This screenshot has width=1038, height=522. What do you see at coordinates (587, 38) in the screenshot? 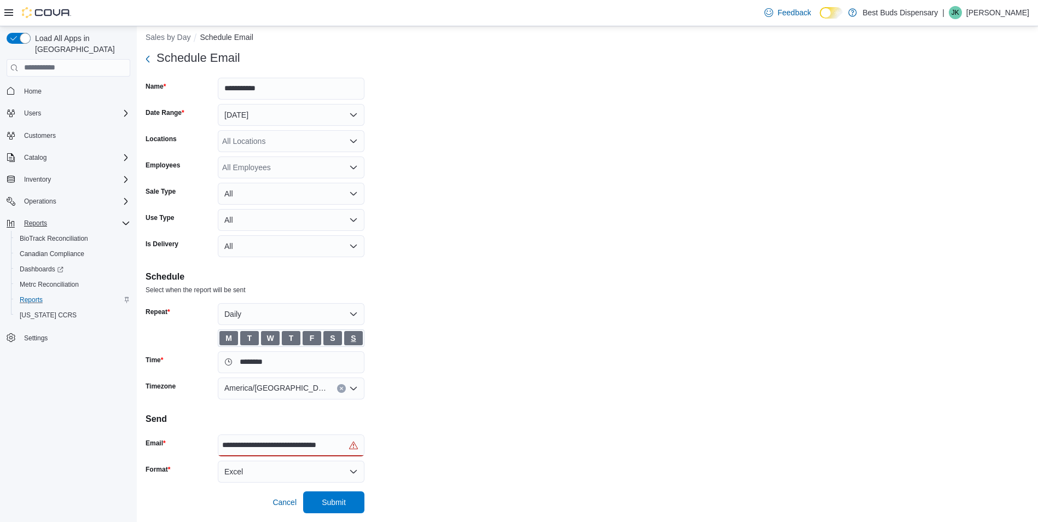
I see `nav: An example of EuiBreadcrumbs` at bounding box center [587, 38].